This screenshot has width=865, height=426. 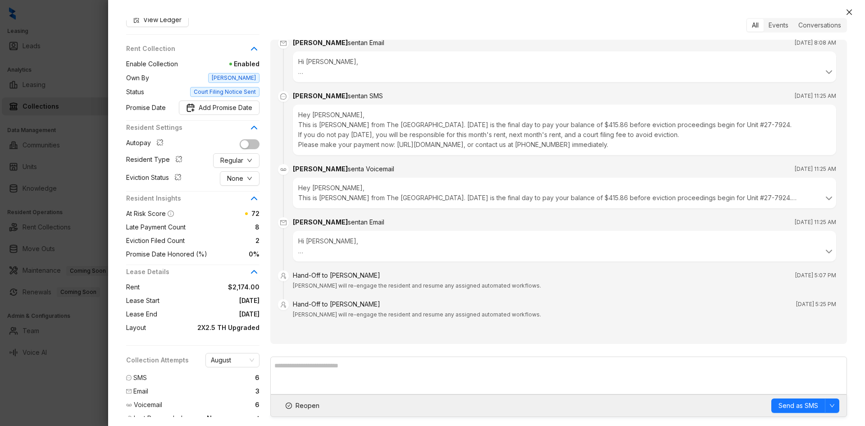 What do you see at coordinates (136, 328) in the screenshot?
I see `span: Layout` at bounding box center [136, 328].